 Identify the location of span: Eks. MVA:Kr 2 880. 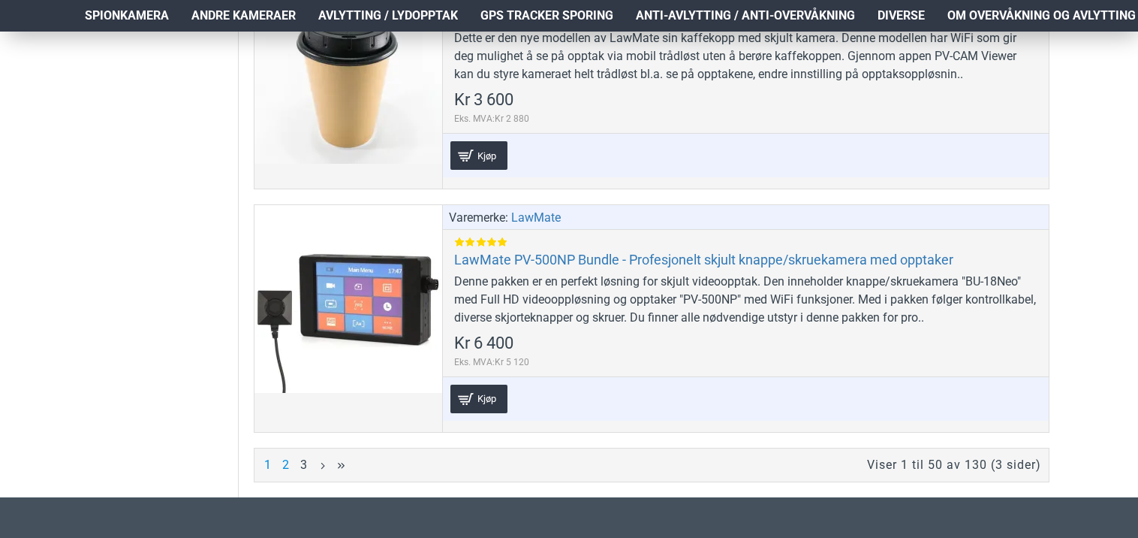
(492, 119).